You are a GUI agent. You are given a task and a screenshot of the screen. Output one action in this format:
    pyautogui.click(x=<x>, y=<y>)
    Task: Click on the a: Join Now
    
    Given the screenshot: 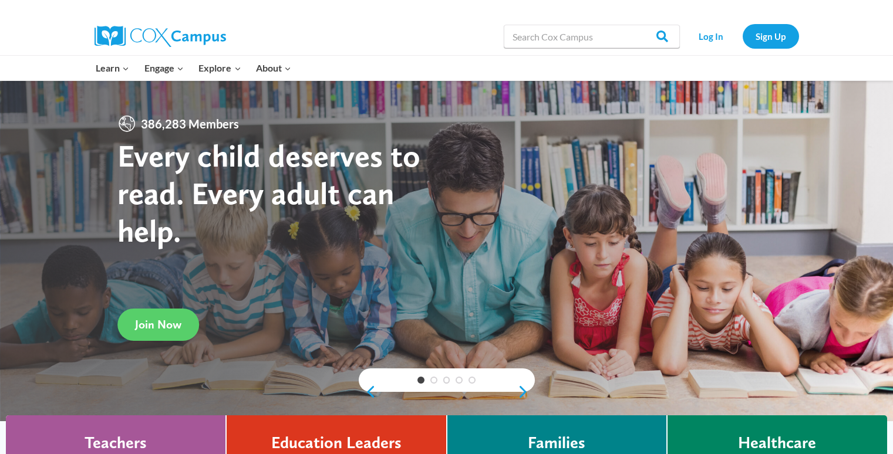 What is the action you would take?
    pyautogui.click(x=158, y=325)
    